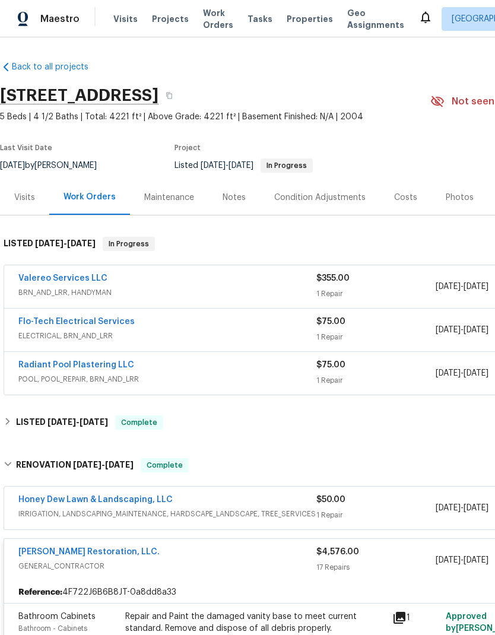 The height and width of the screenshot is (635, 495). What do you see at coordinates (63, 278) in the screenshot?
I see `a: Valereo Services LLC` at bounding box center [63, 278].